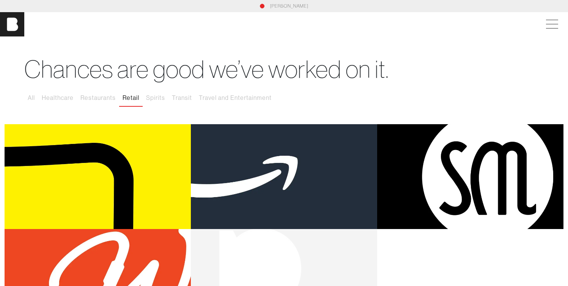 The image size is (568, 286). I want to click on button: Retail, so click(131, 98).